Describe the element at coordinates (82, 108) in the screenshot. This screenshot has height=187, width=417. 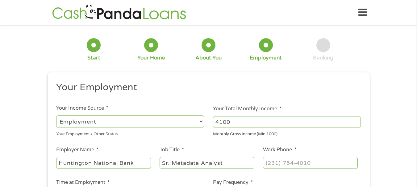
I see `label: Your Income Source` at that location.